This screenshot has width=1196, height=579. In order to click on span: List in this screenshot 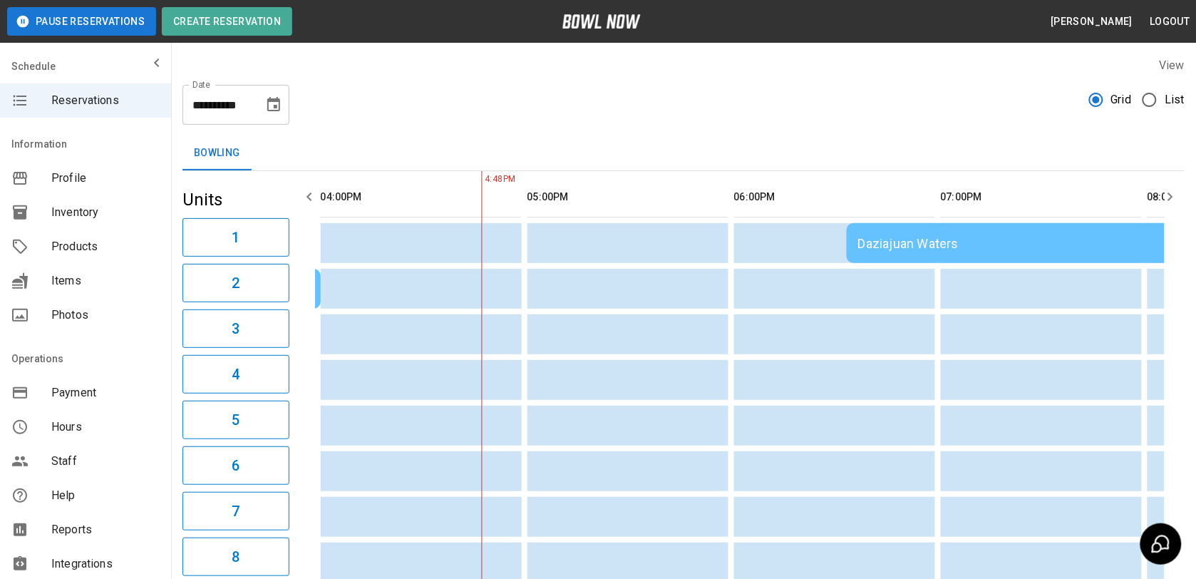, I will do `click(1174, 100)`.